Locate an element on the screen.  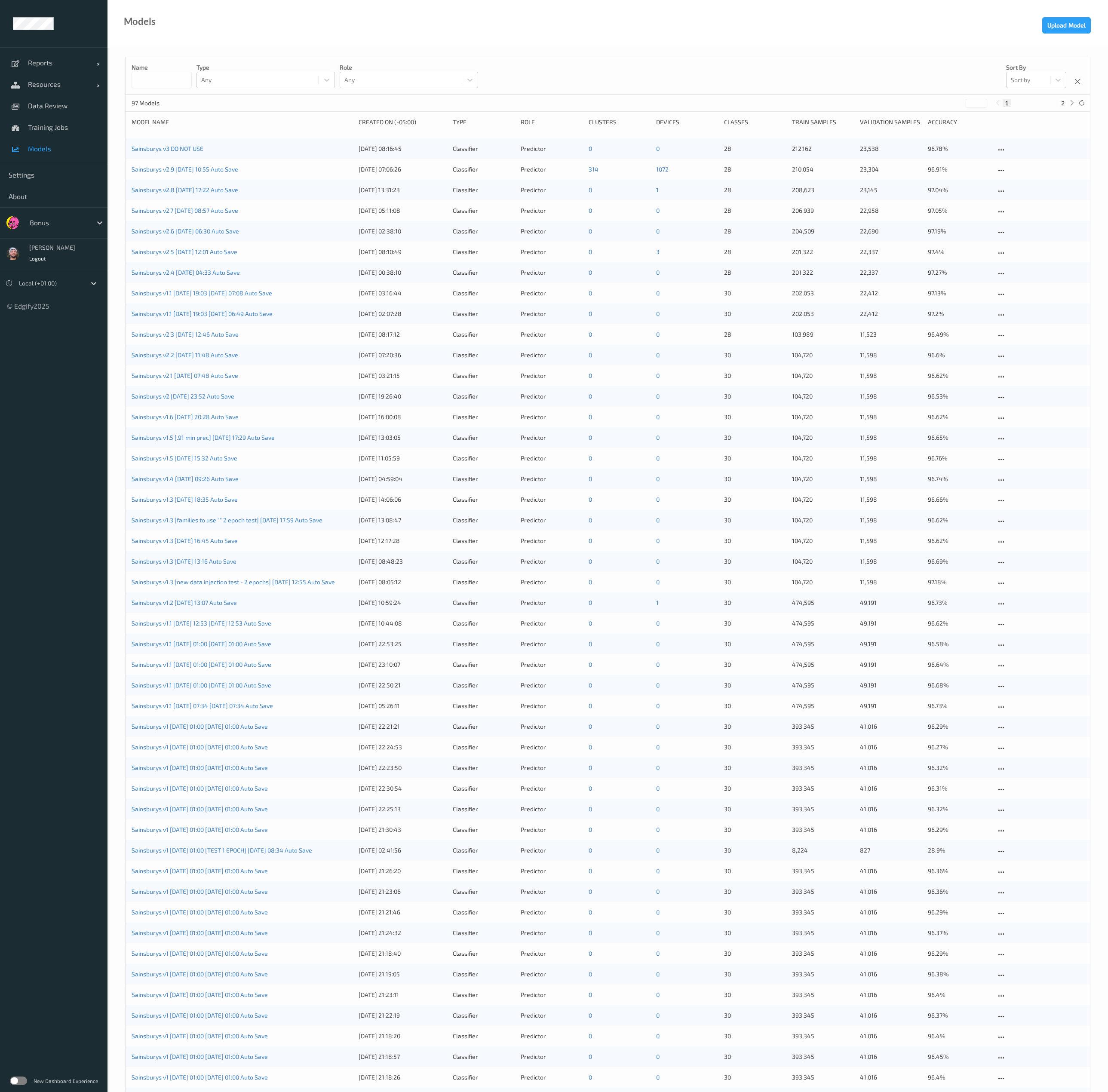
p: 97.27% is located at coordinates (959, 273).